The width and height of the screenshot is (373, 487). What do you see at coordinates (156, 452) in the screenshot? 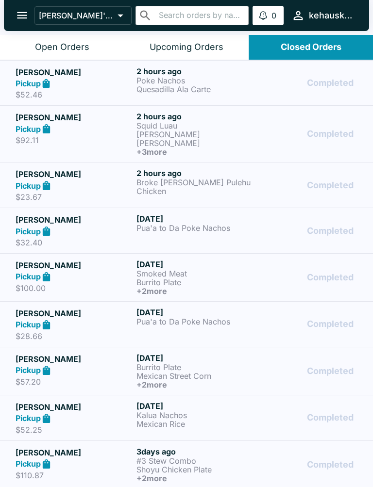
I see `span: 3 days ago` at bounding box center [156, 452].